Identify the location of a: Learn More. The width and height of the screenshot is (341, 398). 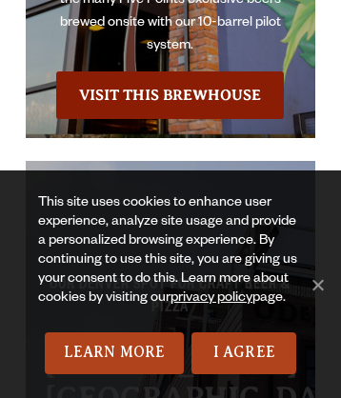
(114, 353).